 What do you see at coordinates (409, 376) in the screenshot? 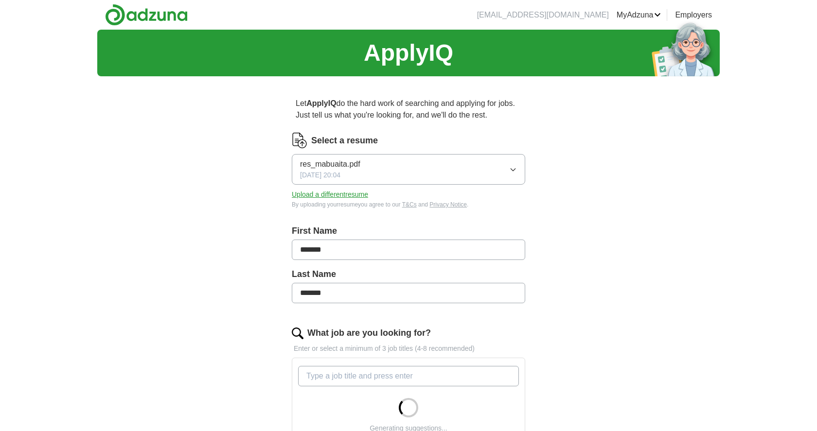
I see `input: Type a job title and press enter` at bounding box center [409, 376].